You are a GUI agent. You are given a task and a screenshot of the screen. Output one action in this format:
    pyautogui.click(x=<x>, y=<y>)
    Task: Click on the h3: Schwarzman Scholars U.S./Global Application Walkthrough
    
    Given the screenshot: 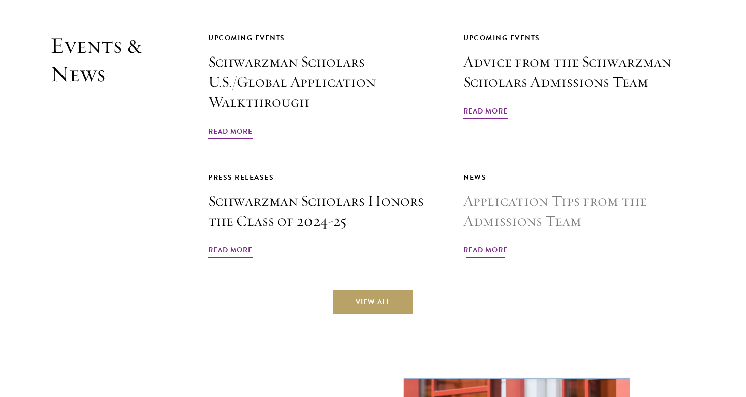 What is the action you would take?
    pyautogui.click(x=324, y=82)
    